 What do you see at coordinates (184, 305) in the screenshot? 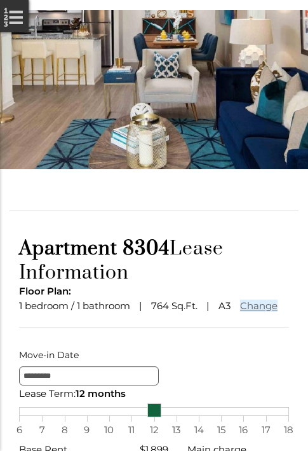
I see `span: Sq.Ft.` at bounding box center [184, 305].